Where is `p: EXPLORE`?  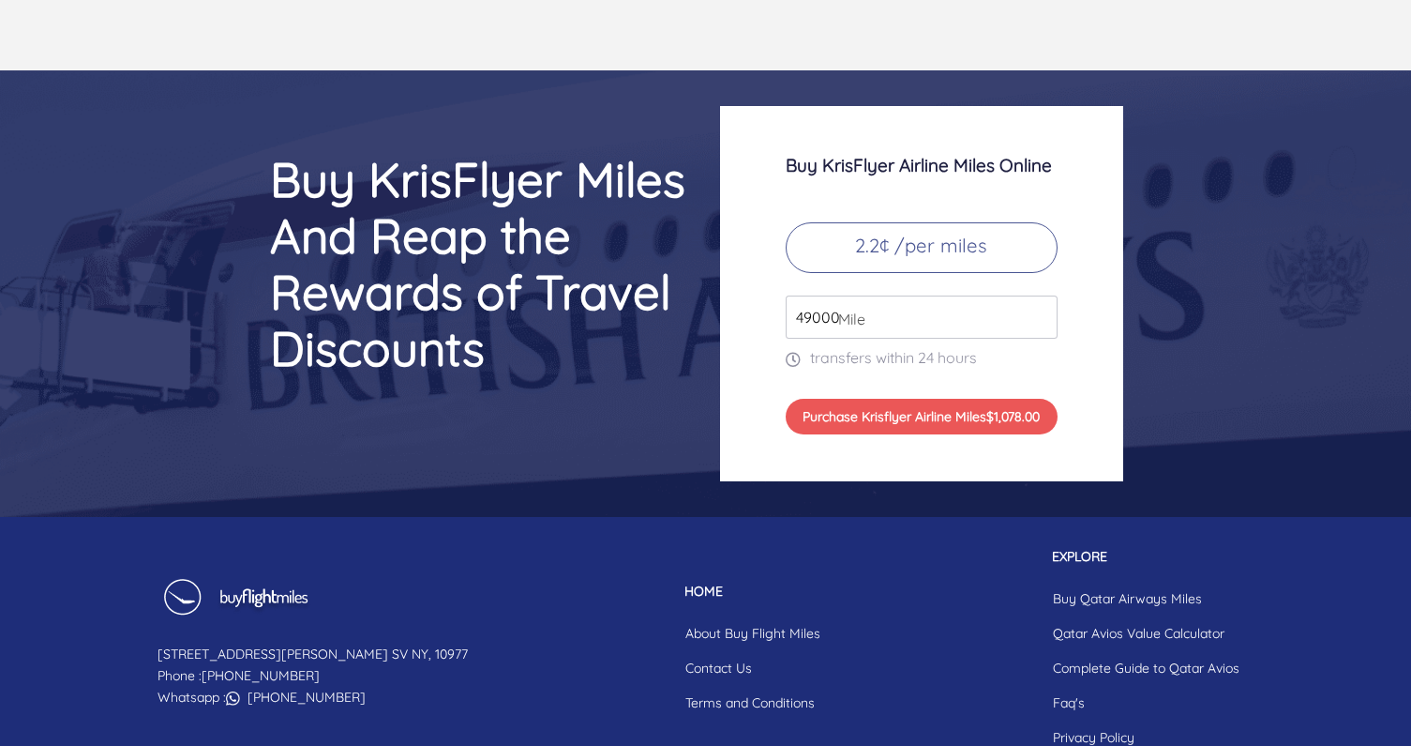
p: EXPLORE is located at coordinates (1146, 556).